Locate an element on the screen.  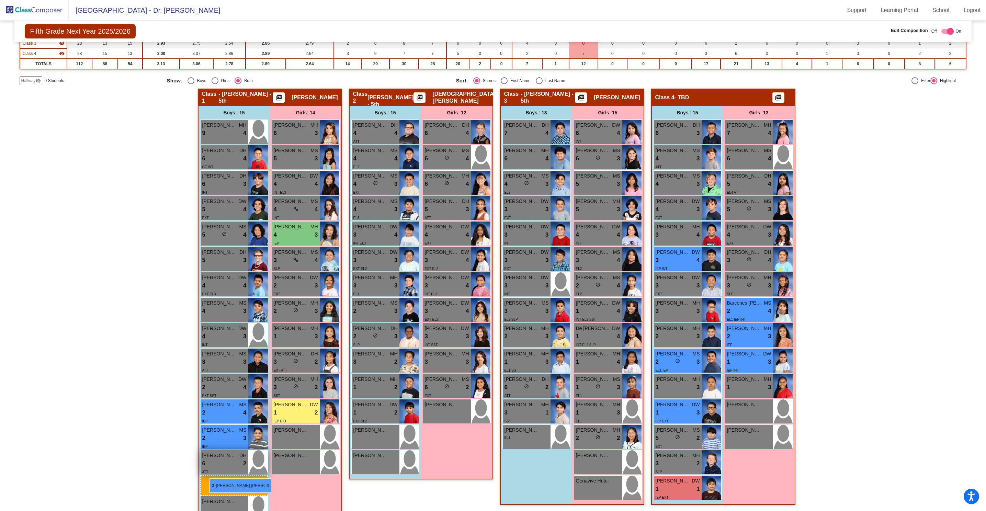
div: First Name is located at coordinates (519, 81).